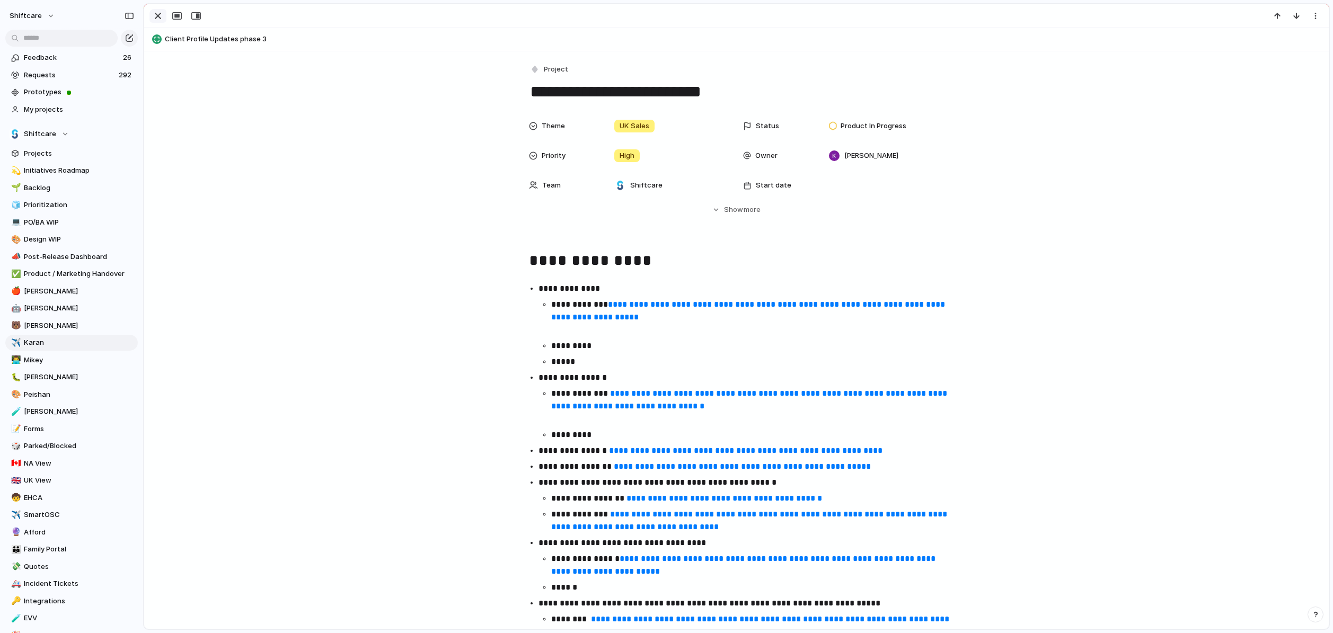  I want to click on span: Requests, so click(69, 75).